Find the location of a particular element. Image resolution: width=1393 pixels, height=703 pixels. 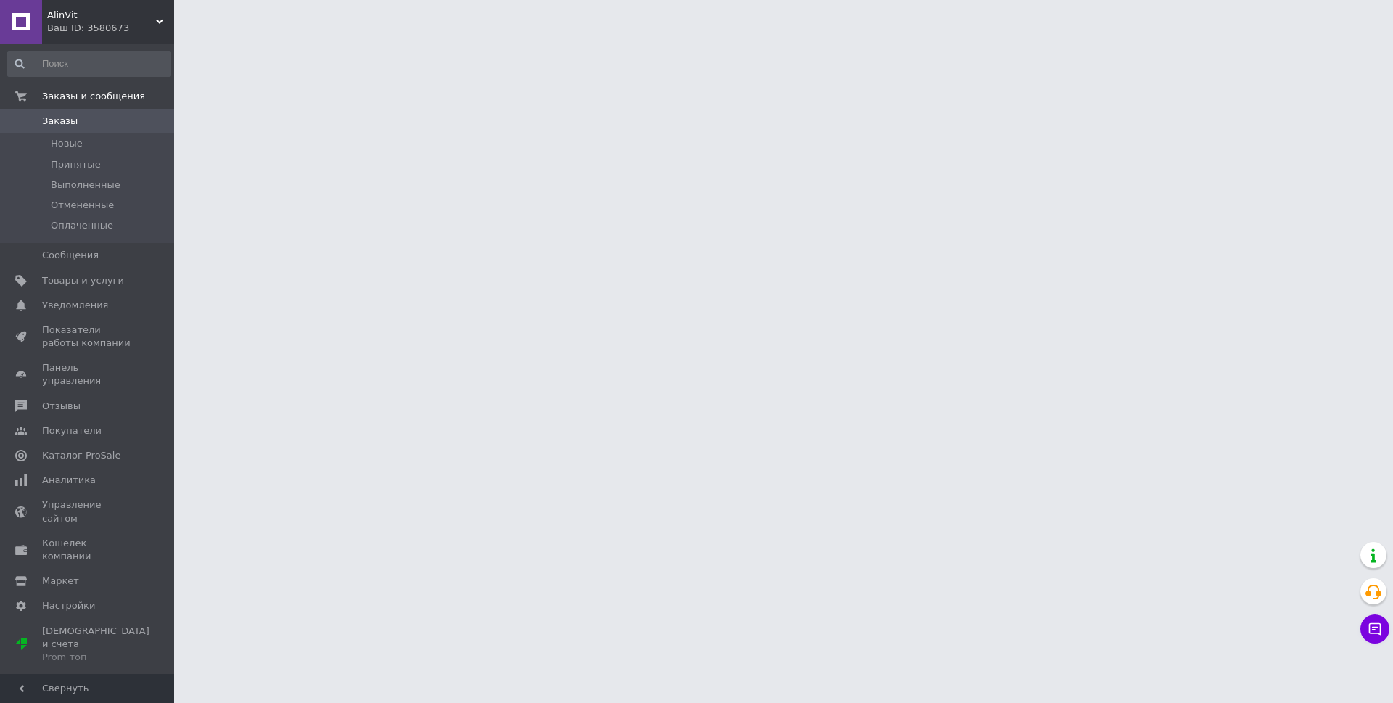

span: AlinVit is located at coordinates (102, 15).